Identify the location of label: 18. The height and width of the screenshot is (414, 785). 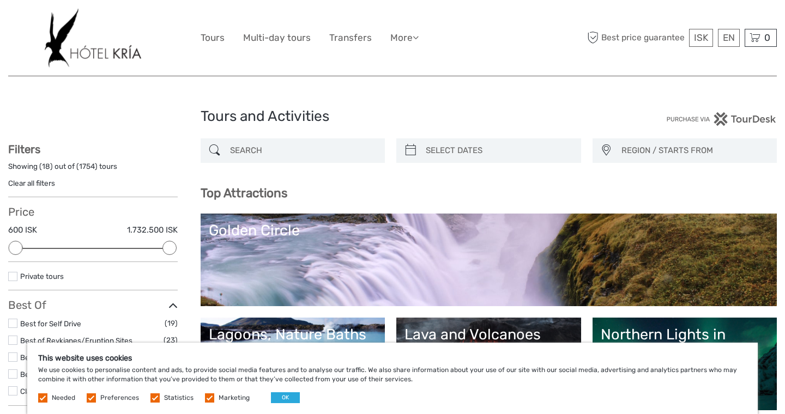
(46, 166).